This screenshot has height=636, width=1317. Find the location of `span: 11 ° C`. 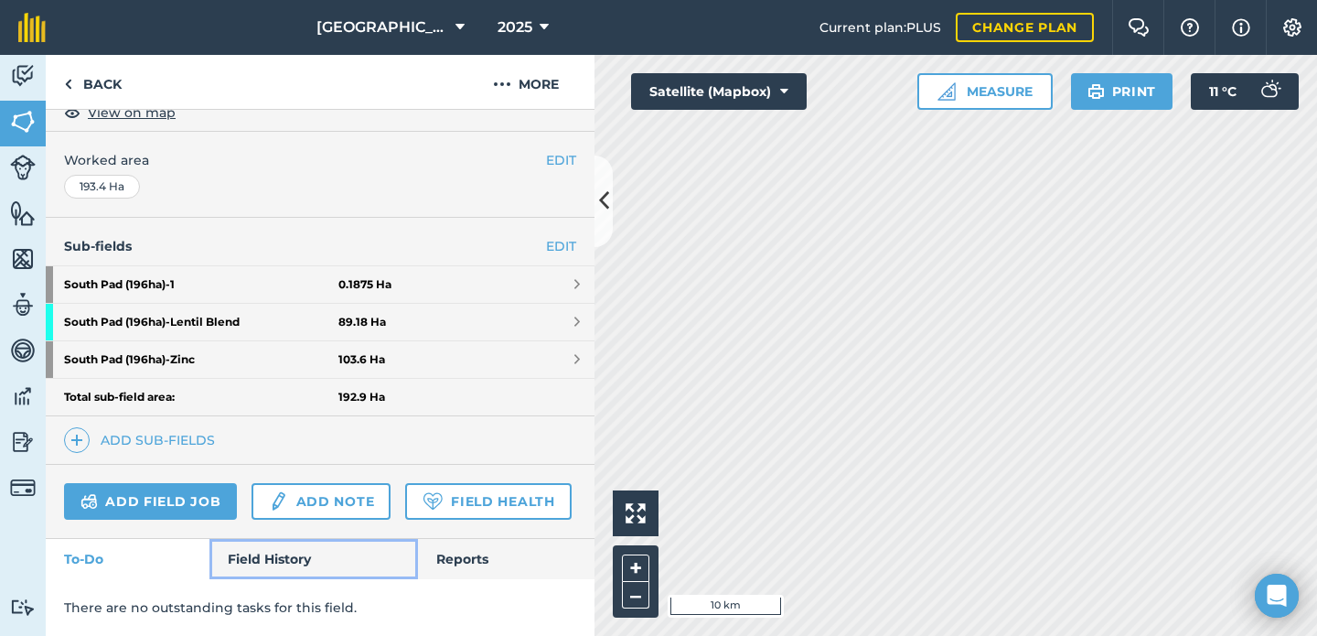

span: 11 ° C is located at coordinates (1223, 91).